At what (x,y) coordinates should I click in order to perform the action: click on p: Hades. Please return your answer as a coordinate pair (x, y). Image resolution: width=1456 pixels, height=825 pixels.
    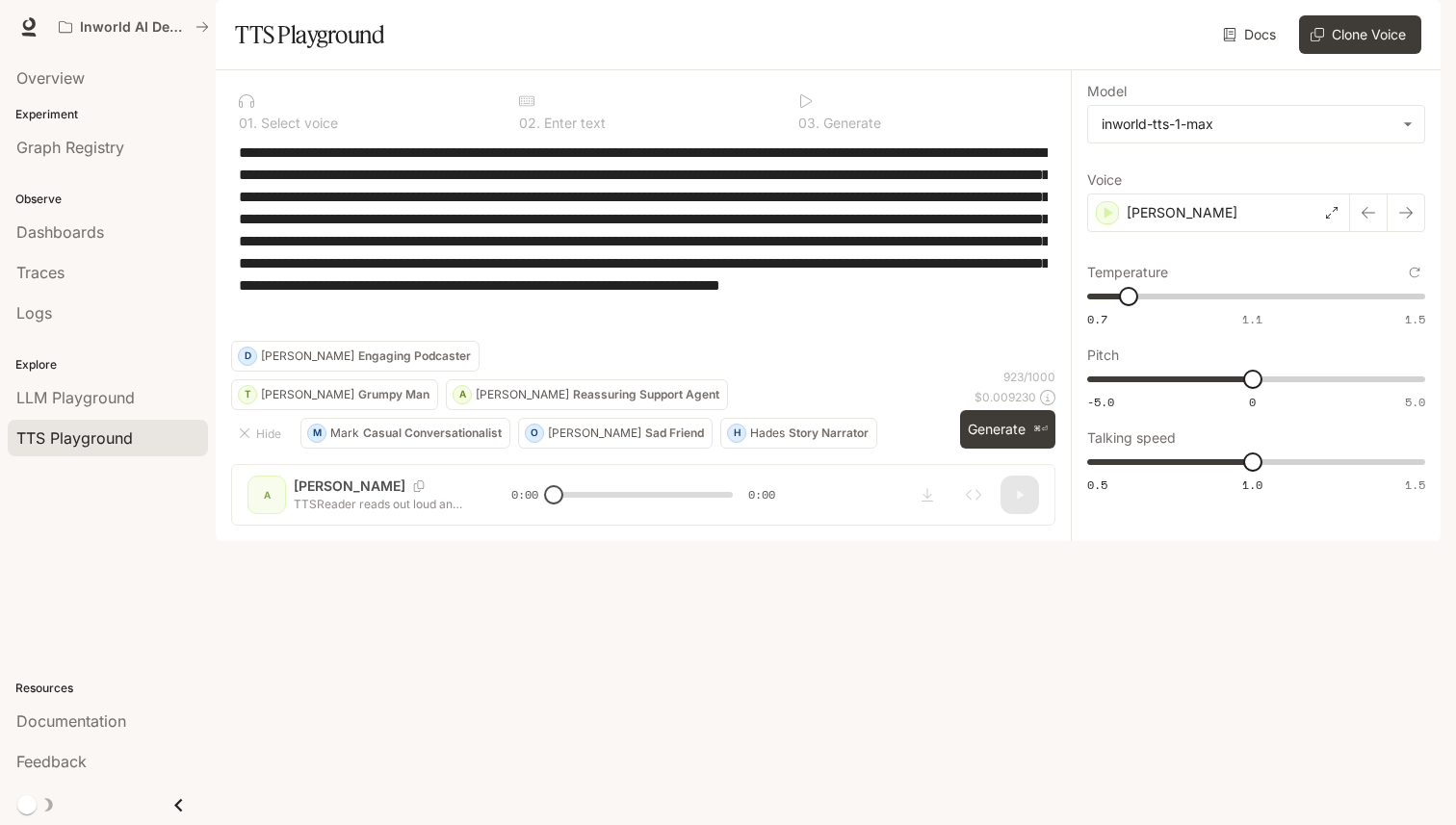
    Looking at the image, I should click on (767, 433).